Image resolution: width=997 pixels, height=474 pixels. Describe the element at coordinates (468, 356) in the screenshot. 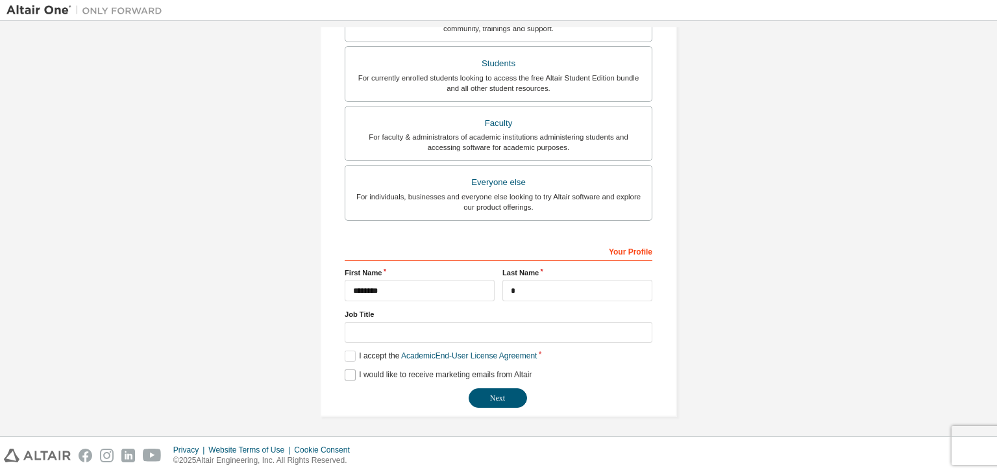

I see `a: Academic End-User License Agreement` at that location.